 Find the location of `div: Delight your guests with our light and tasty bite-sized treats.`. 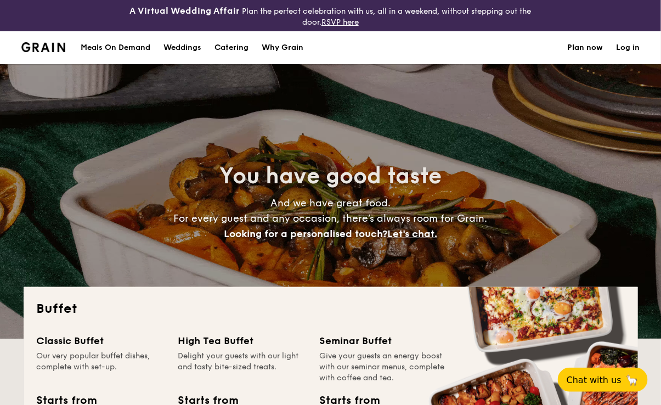

div: Delight your guests with our light and tasty bite-sized treats. is located at coordinates (243, 367).